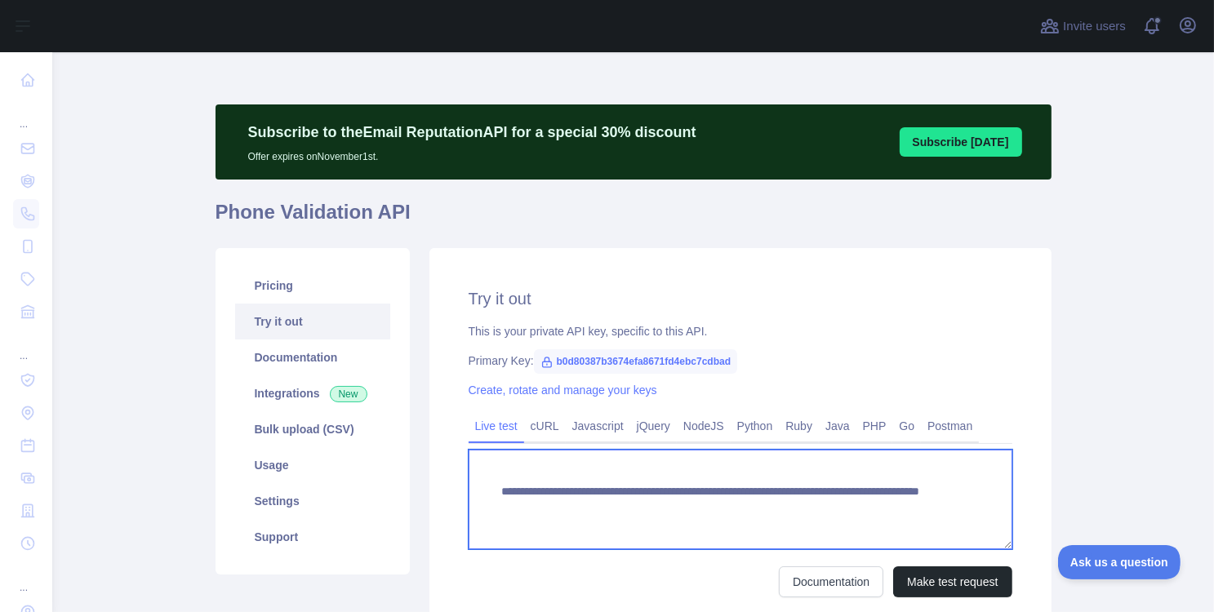  I want to click on a: jQuery, so click(653, 426).